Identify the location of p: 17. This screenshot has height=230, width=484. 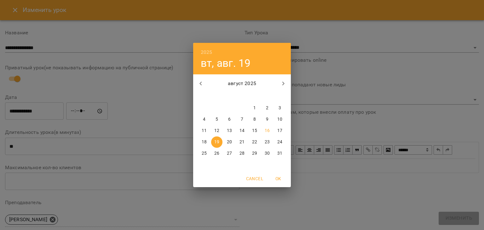
(280, 131).